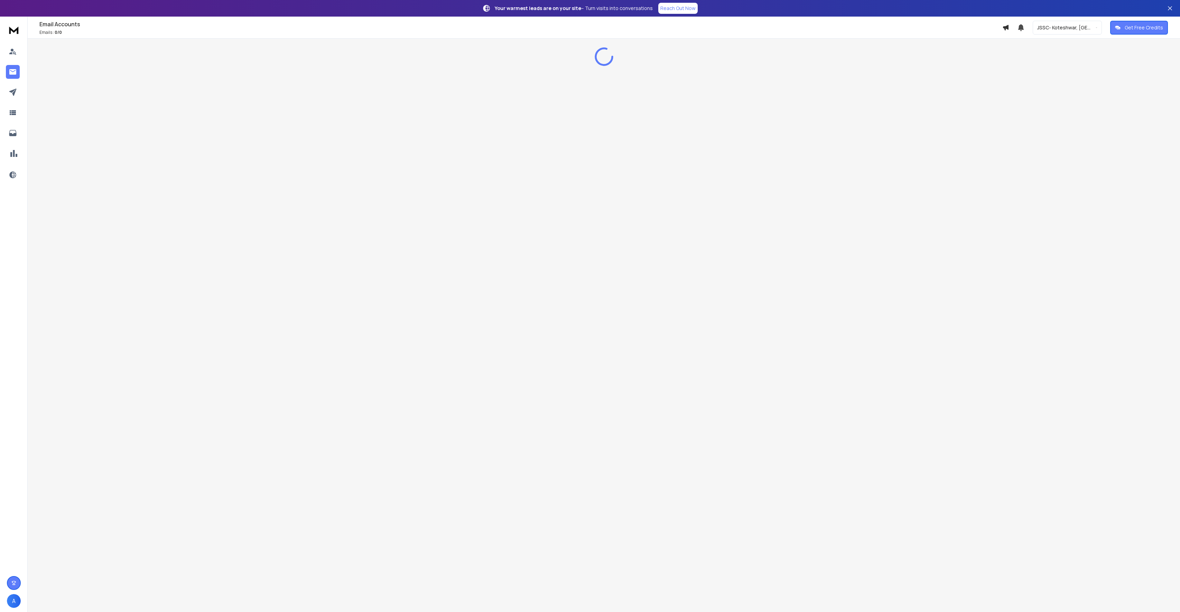 This screenshot has width=1180, height=612. I want to click on strong: Your warmest leads are on your site, so click(538, 8).